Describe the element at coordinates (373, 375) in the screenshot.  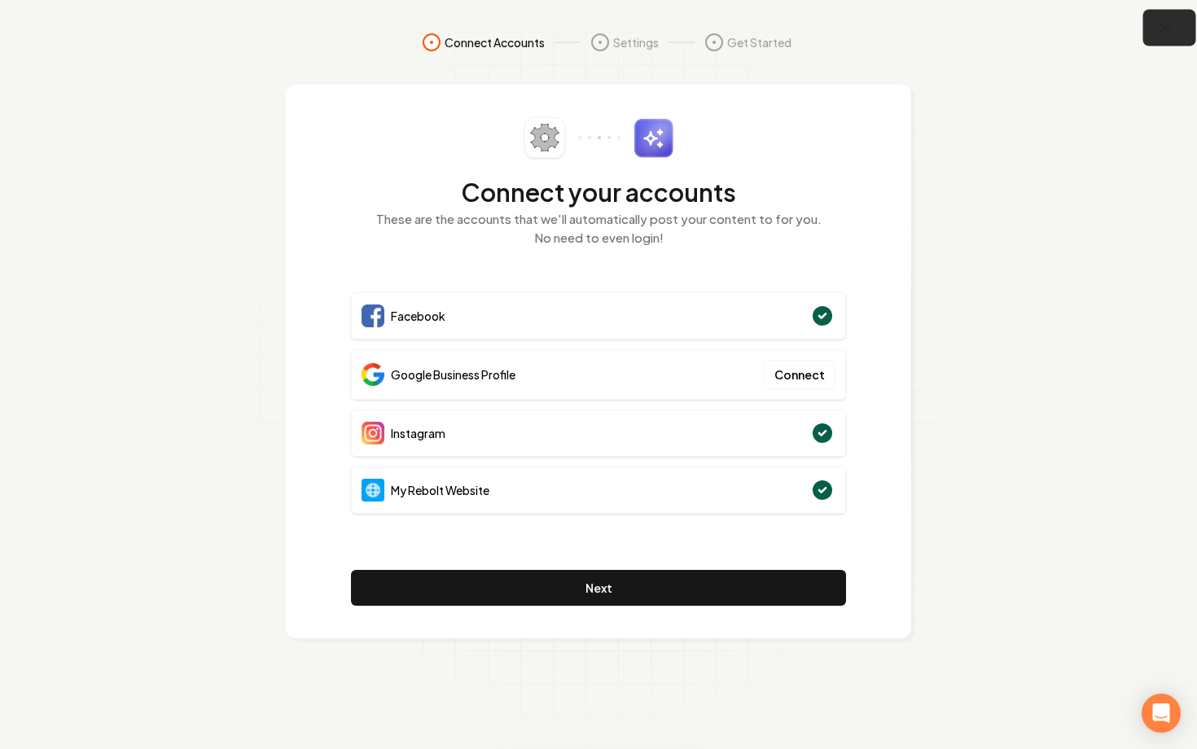
I see `img: Google` at that location.